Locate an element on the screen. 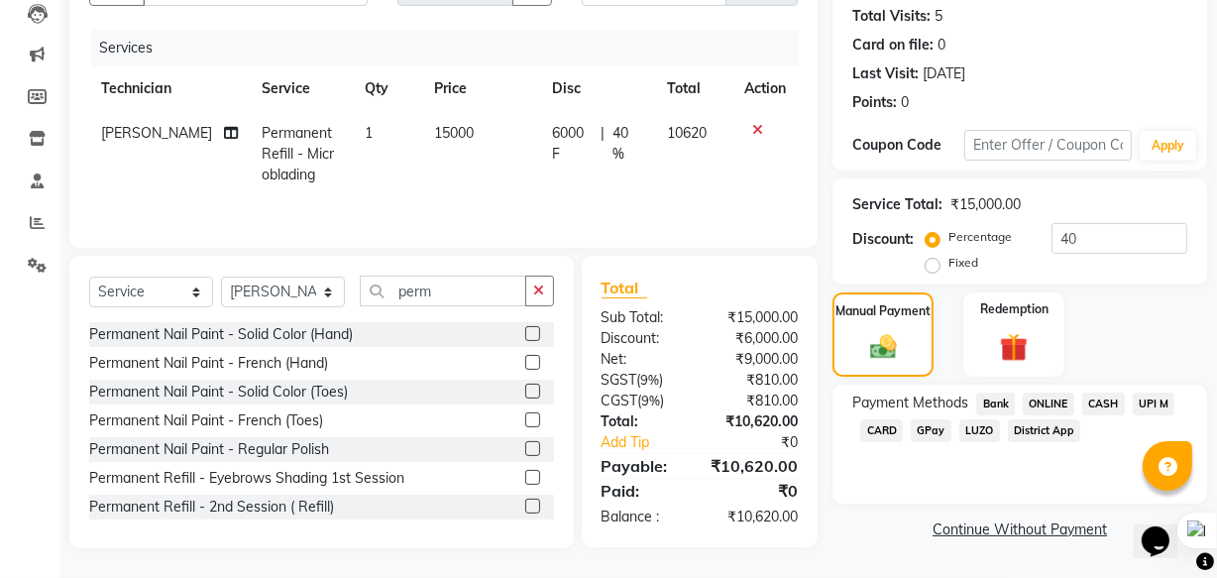 This screenshot has height=578, width=1217. th: Total is located at coordinates (694, 88).